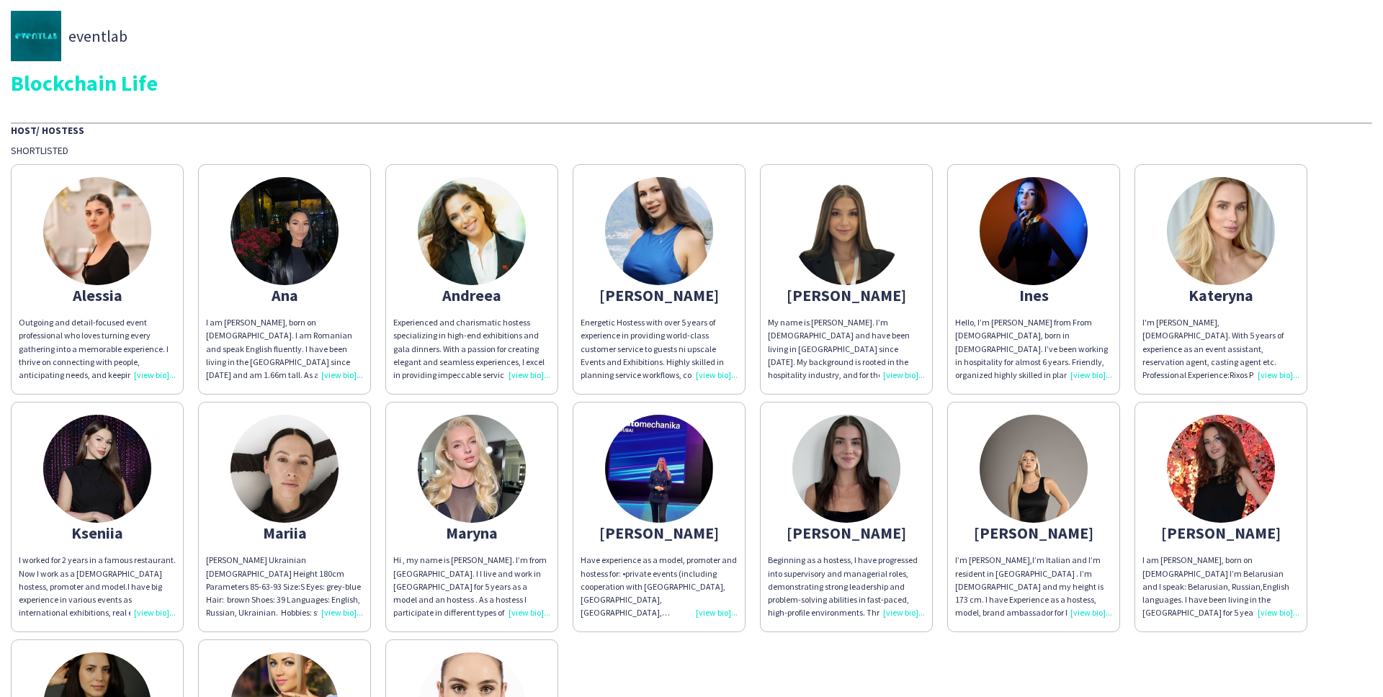  Describe the element at coordinates (659, 231) in the screenshot. I see `img: thumb-68a09f322d3c7.jpeg` at that location.